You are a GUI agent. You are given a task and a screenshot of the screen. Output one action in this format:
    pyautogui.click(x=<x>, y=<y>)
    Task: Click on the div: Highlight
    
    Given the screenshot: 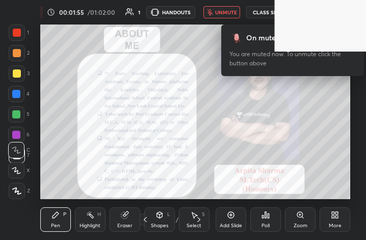 What is the action you would take?
    pyautogui.click(x=90, y=225)
    